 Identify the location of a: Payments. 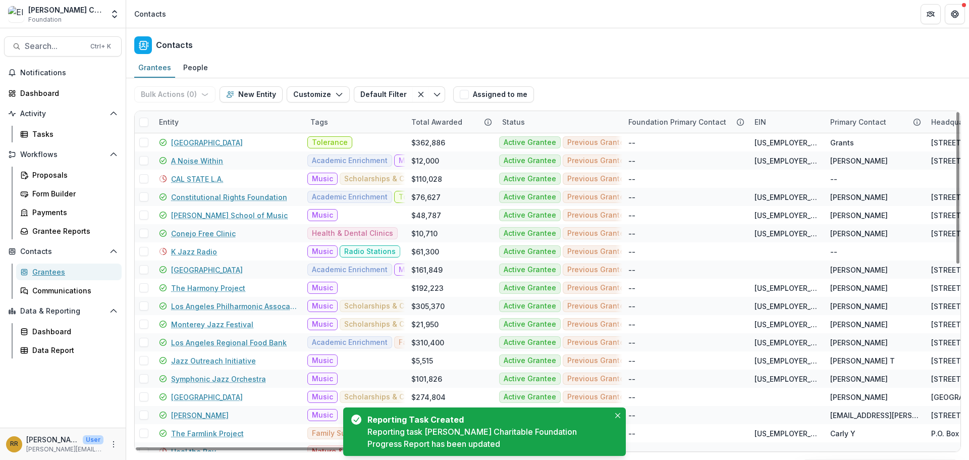
(69, 212).